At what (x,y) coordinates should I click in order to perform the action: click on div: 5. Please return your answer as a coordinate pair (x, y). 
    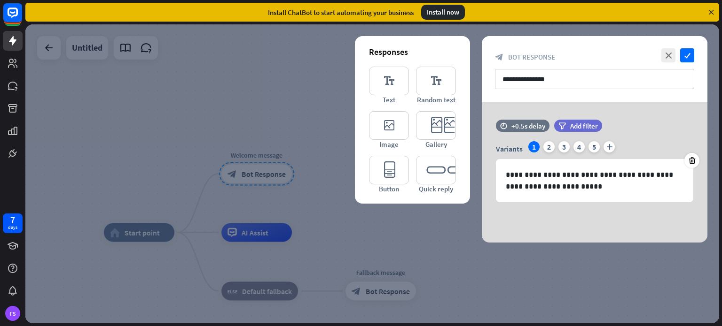
    Looking at the image, I should click on (594, 147).